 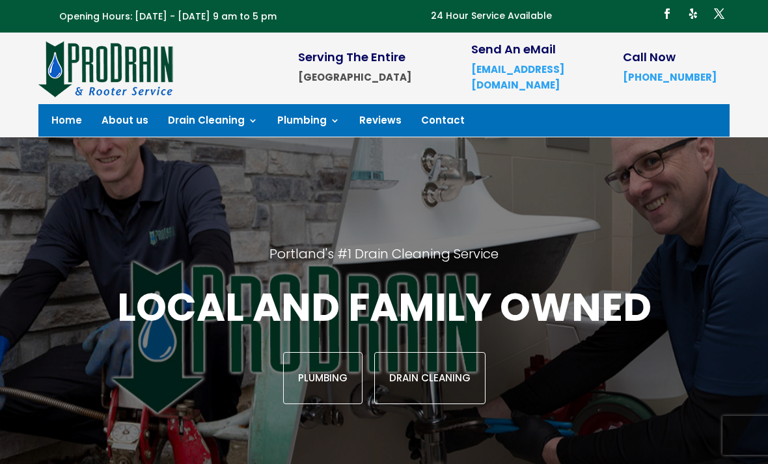 I want to click on span: Call Now, so click(x=649, y=57).